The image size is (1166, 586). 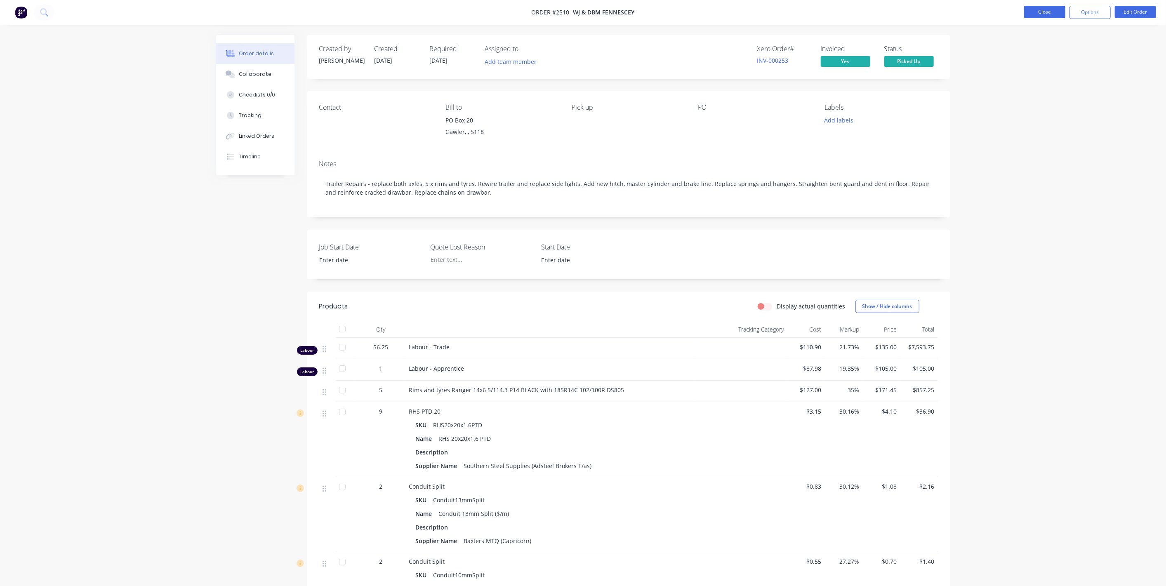 I want to click on span: $4.10, so click(x=881, y=411).